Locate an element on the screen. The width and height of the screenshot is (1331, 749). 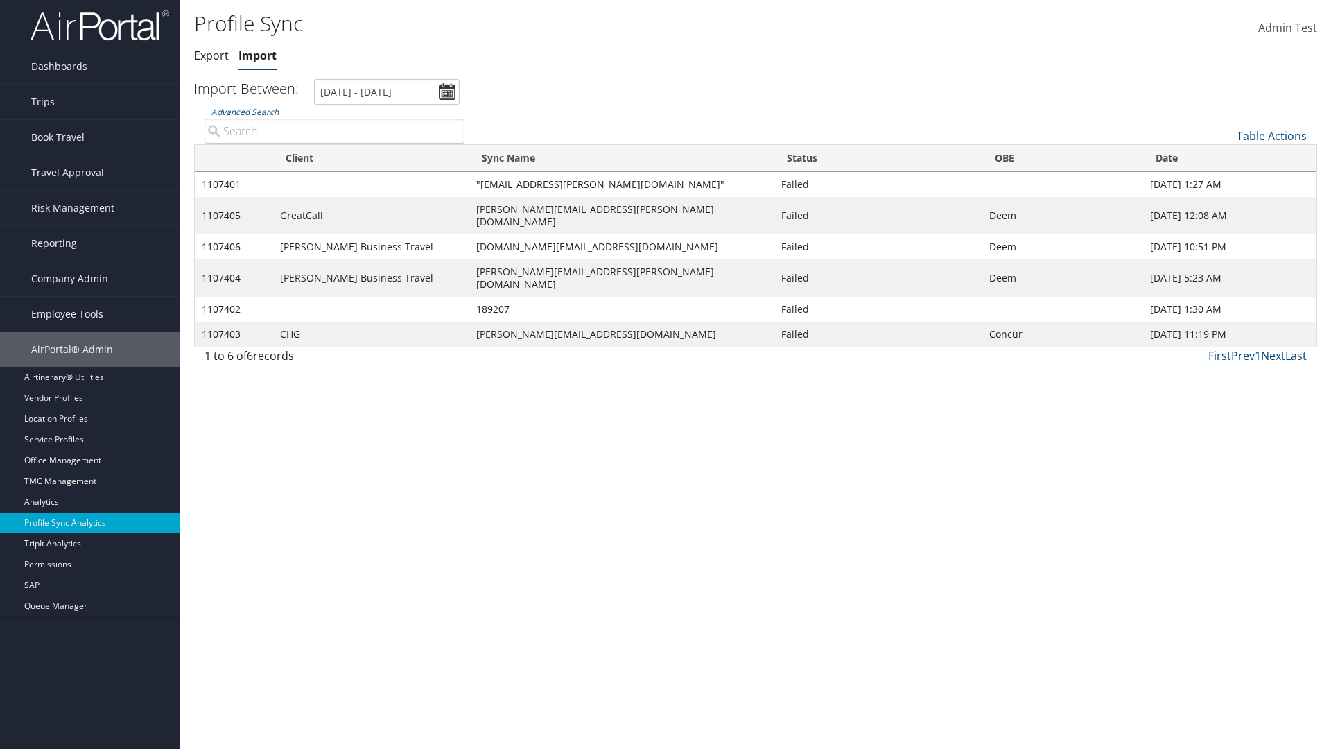
th: Client: activate to sort column ascending is located at coordinates (371, 158).